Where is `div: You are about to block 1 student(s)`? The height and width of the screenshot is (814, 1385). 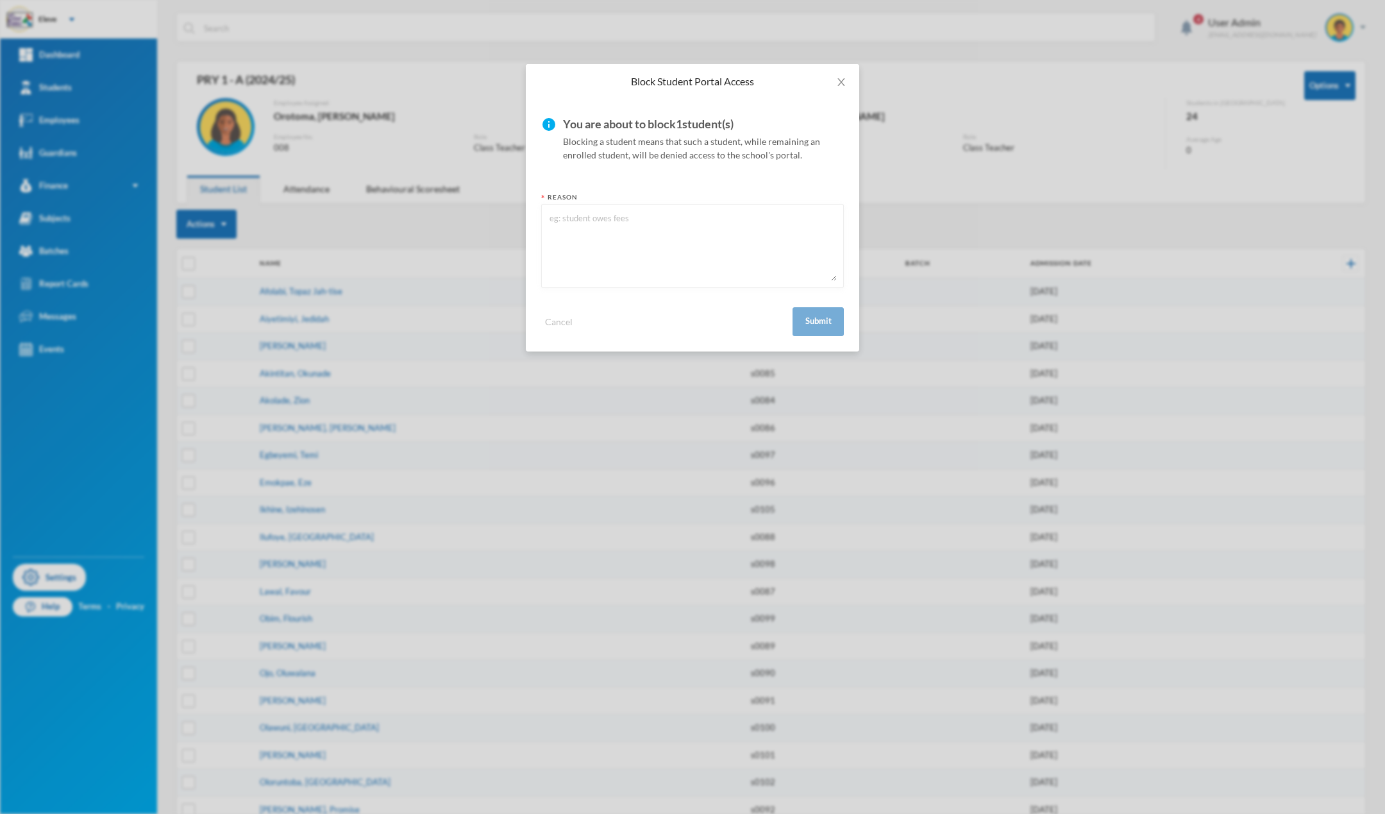
div: You are about to block 1 student(s) is located at coordinates (704, 124).